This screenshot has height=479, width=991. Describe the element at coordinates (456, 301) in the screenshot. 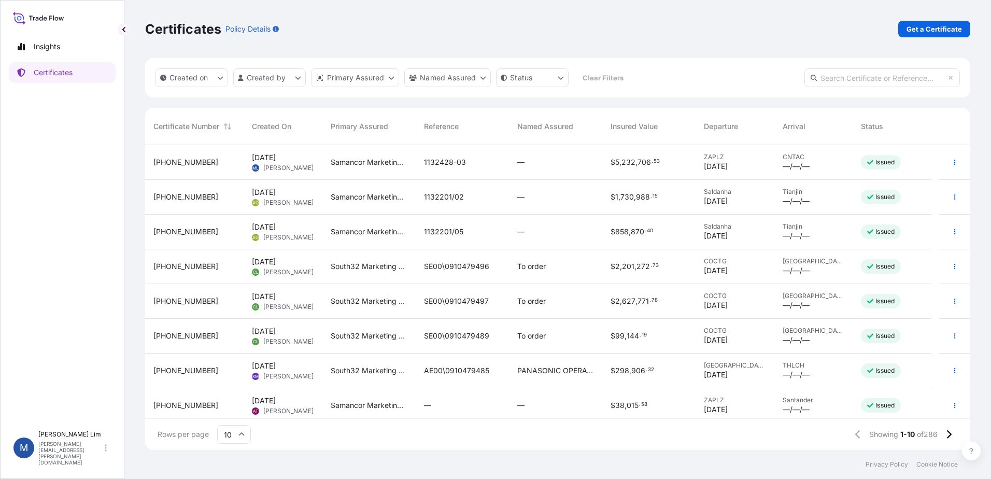

I see `span: SE00\0910479497` at that location.